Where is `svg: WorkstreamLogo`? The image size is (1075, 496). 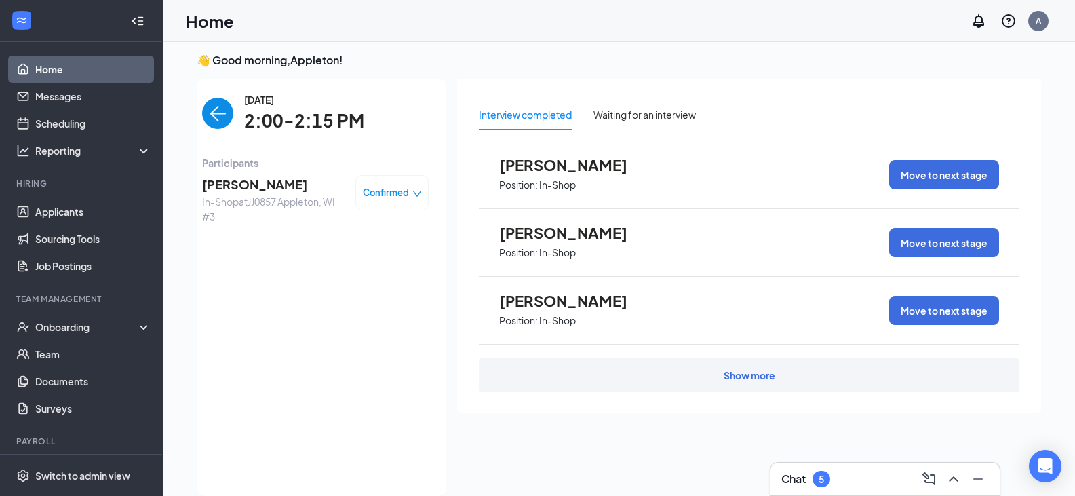
svg: WorkstreamLogo is located at coordinates (22, 20).